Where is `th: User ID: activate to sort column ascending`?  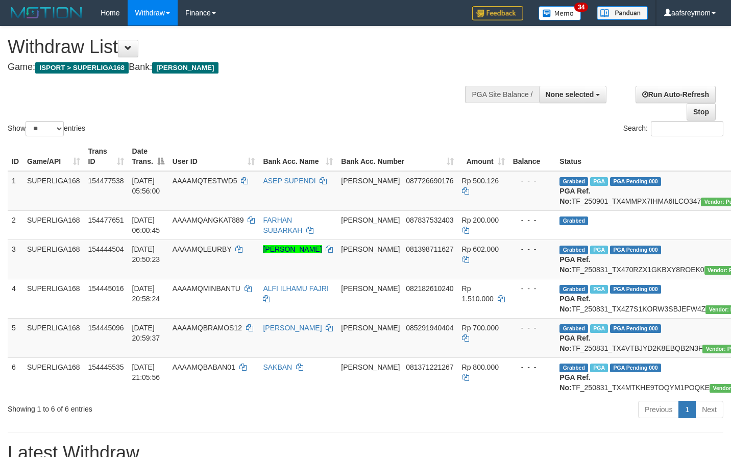 th: User ID: activate to sort column ascending is located at coordinates (214, 156).